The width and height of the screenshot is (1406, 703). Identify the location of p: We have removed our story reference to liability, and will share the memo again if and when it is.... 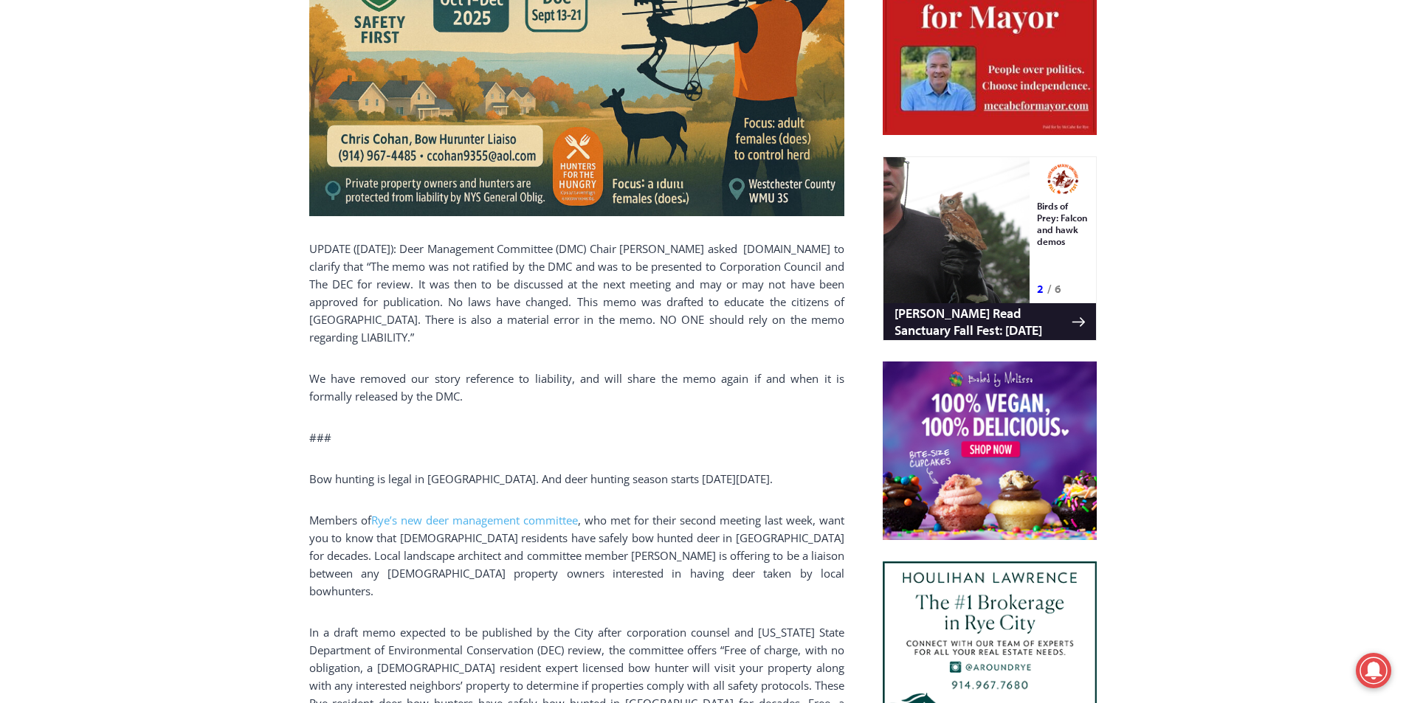
(576, 388).